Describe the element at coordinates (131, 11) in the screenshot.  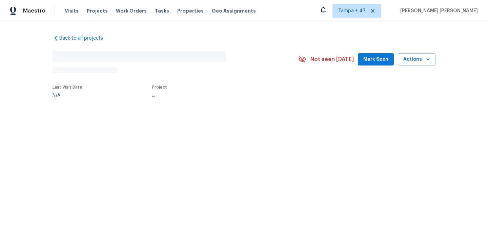
I see `span: Work Orders` at that location.